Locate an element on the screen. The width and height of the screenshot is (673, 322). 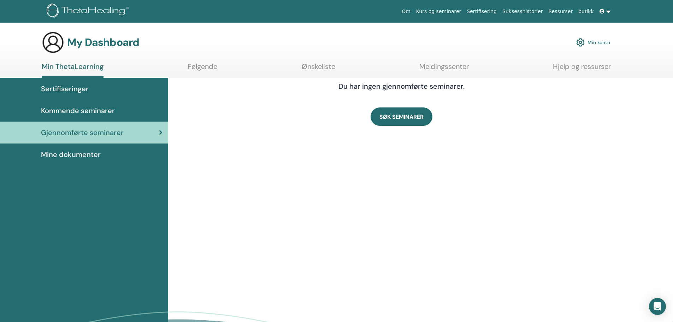
a: Sertifisering is located at coordinates (482, 11).